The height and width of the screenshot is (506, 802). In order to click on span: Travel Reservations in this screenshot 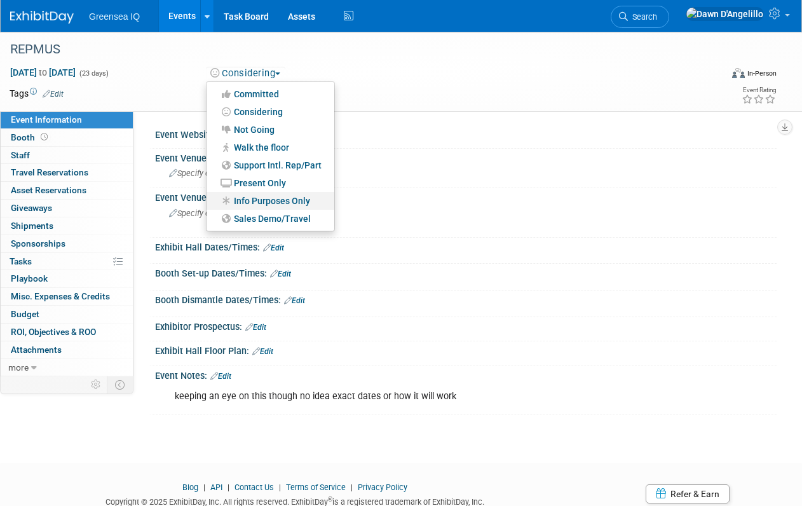, I will do `click(50, 172)`.